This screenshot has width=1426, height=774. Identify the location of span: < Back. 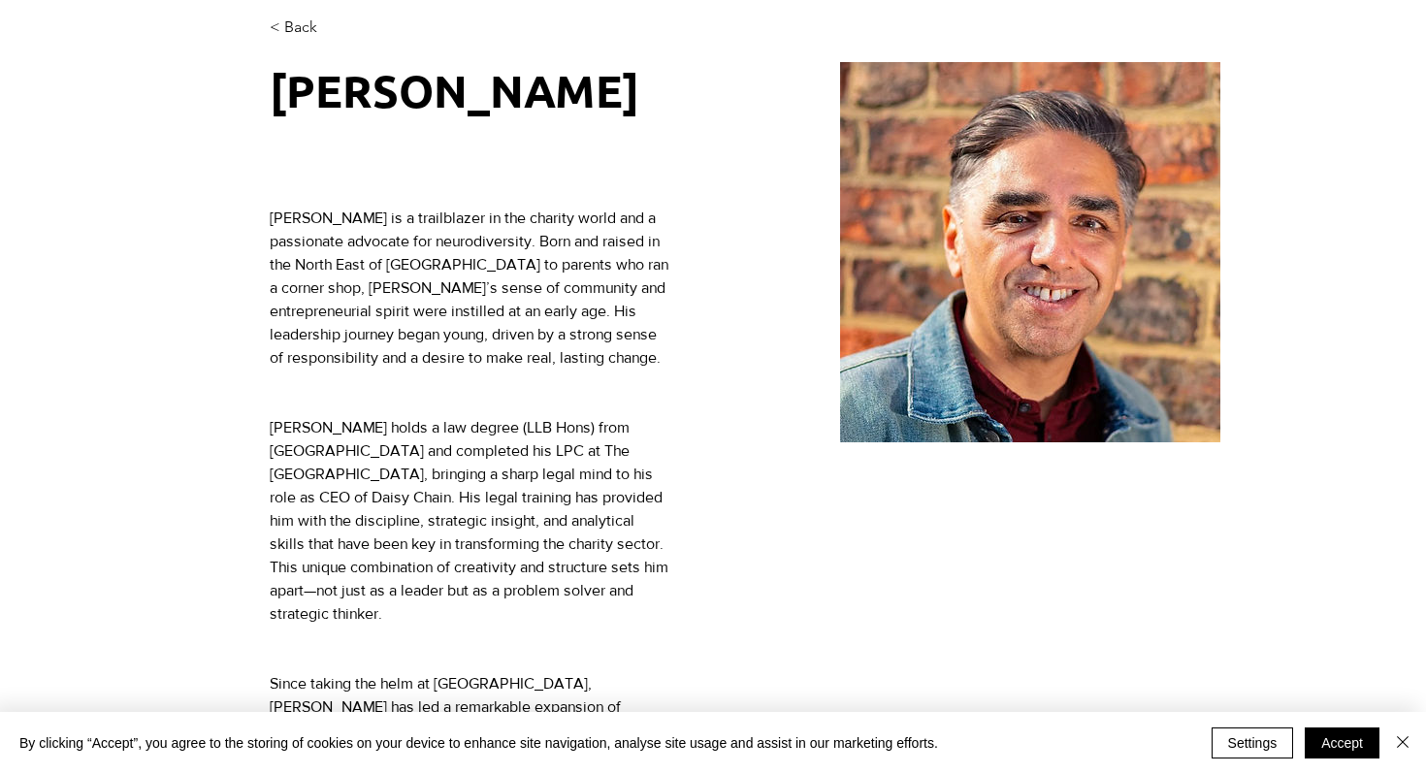
(293, 27).